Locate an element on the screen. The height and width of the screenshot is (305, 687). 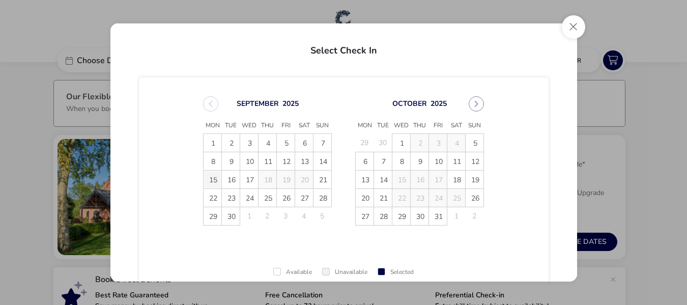
button: Next Month is located at coordinates (476, 104).